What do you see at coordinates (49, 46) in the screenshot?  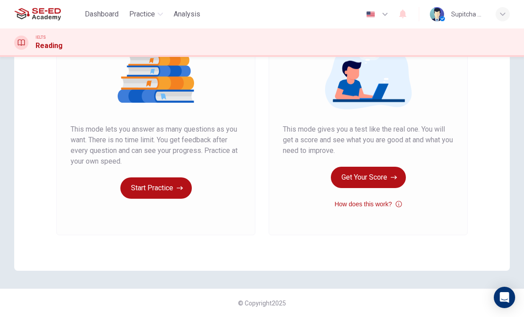 I see `h1: Reading` at bounding box center [49, 46].